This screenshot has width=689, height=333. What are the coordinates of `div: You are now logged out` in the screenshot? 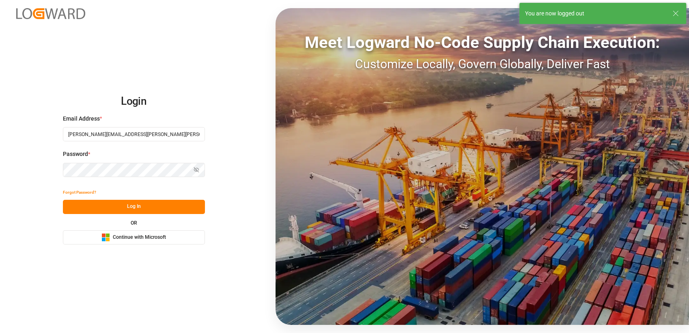 It's located at (595, 13).